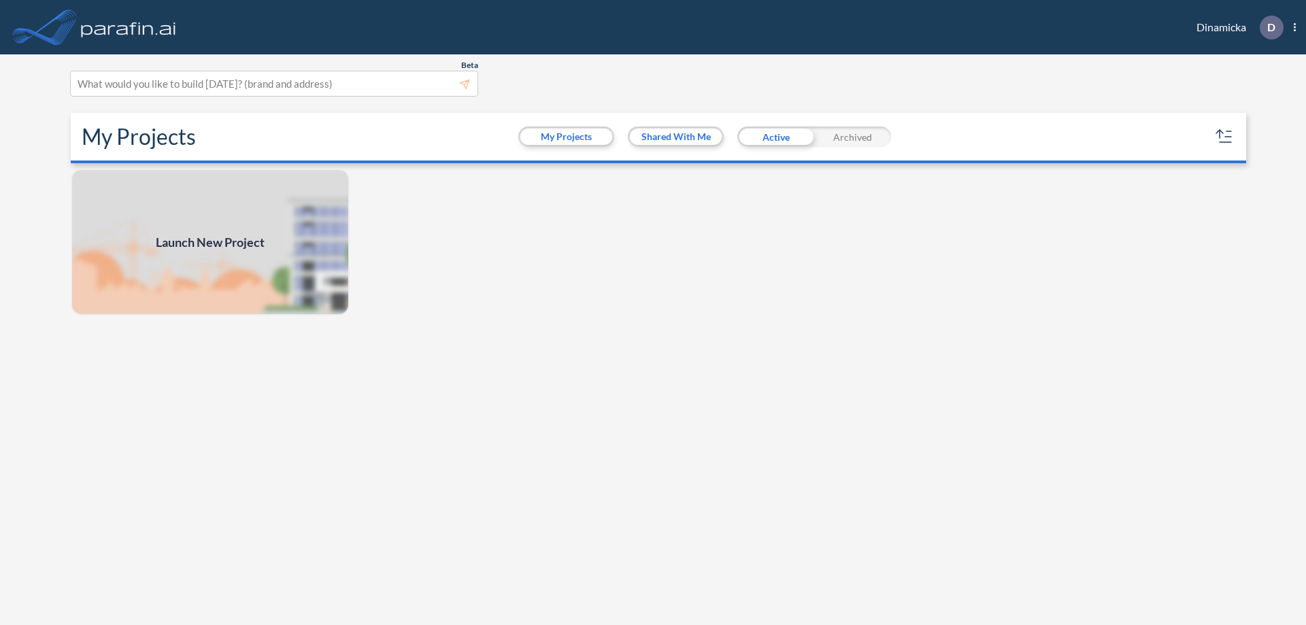 Image resolution: width=1306 pixels, height=625 pixels. Describe the element at coordinates (469, 65) in the screenshot. I see `span: Beta` at that location.